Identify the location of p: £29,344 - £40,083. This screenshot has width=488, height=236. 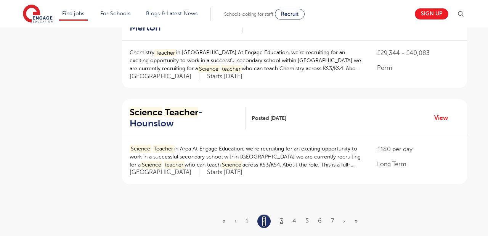
(419, 53).